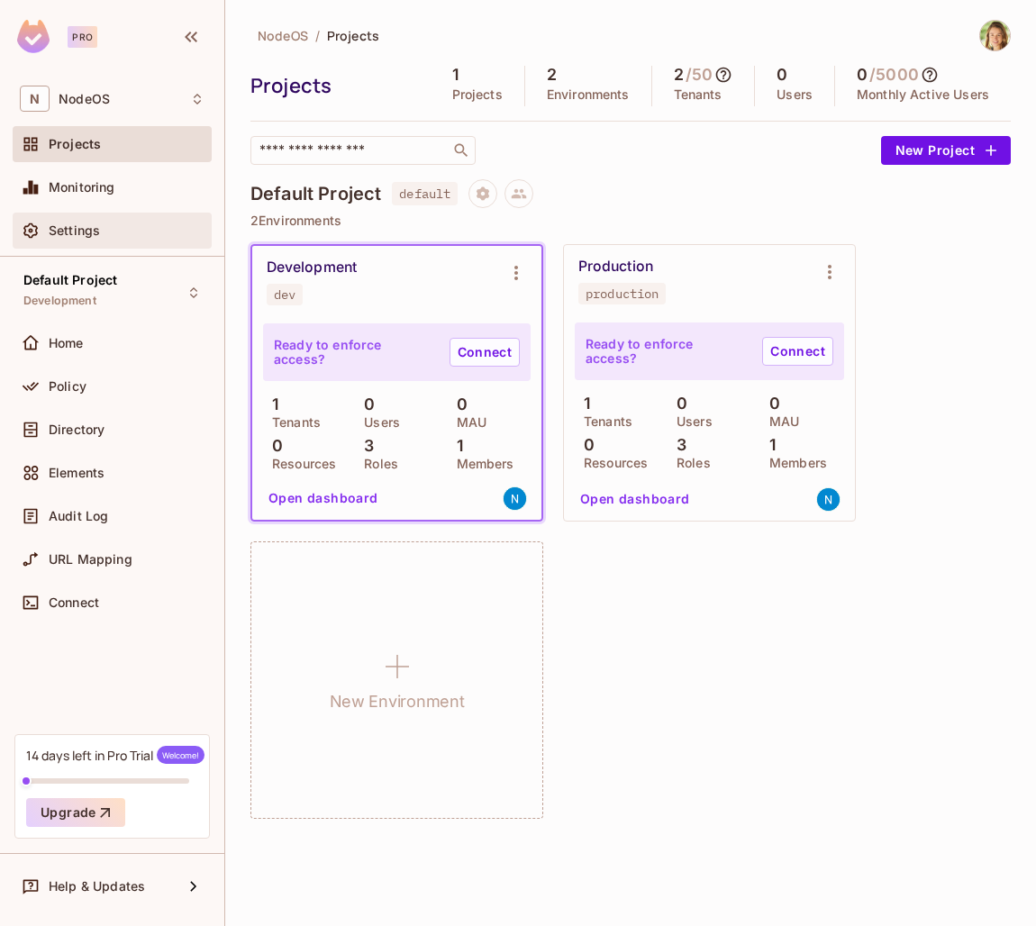  What do you see at coordinates (76, 812) in the screenshot?
I see `button: Upgrade` at bounding box center [76, 812].